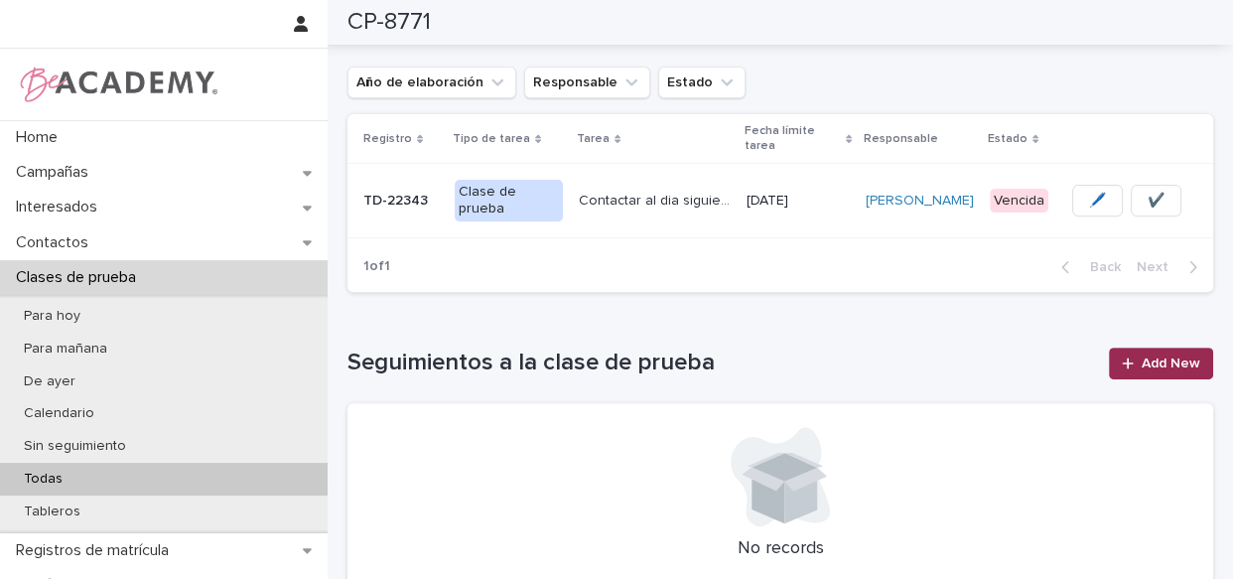 Image resolution: width=1233 pixels, height=579 pixels. I want to click on img: WPrjXfSUmiLcdUfaYY4Q, so click(117, 84).